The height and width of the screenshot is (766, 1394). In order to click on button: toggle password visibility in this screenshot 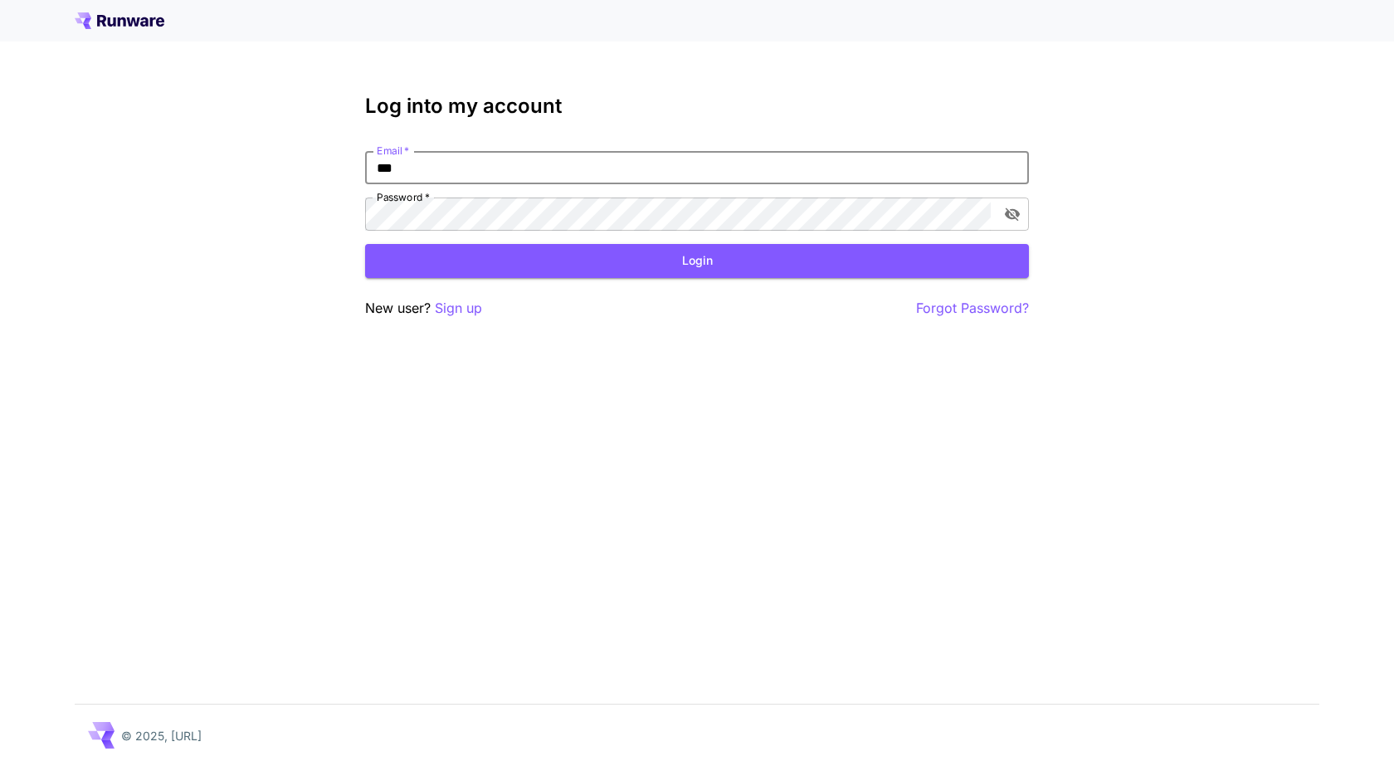, I will do `click(1012, 214)`.